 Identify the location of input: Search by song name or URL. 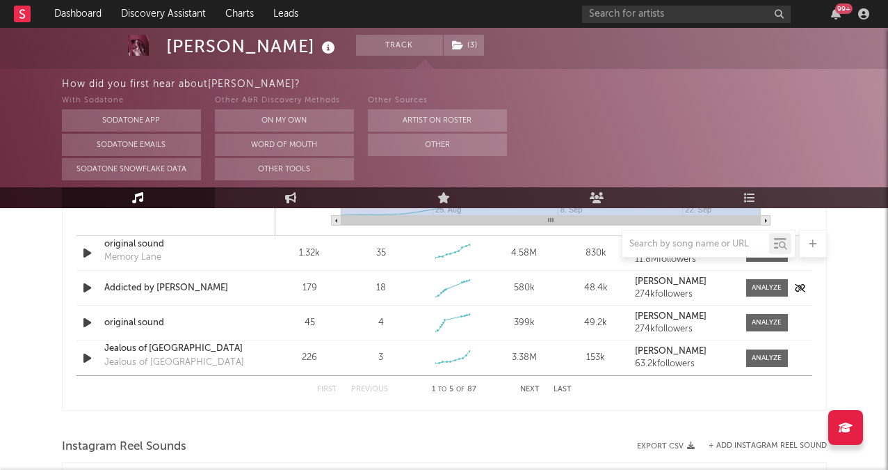
(696, 244).